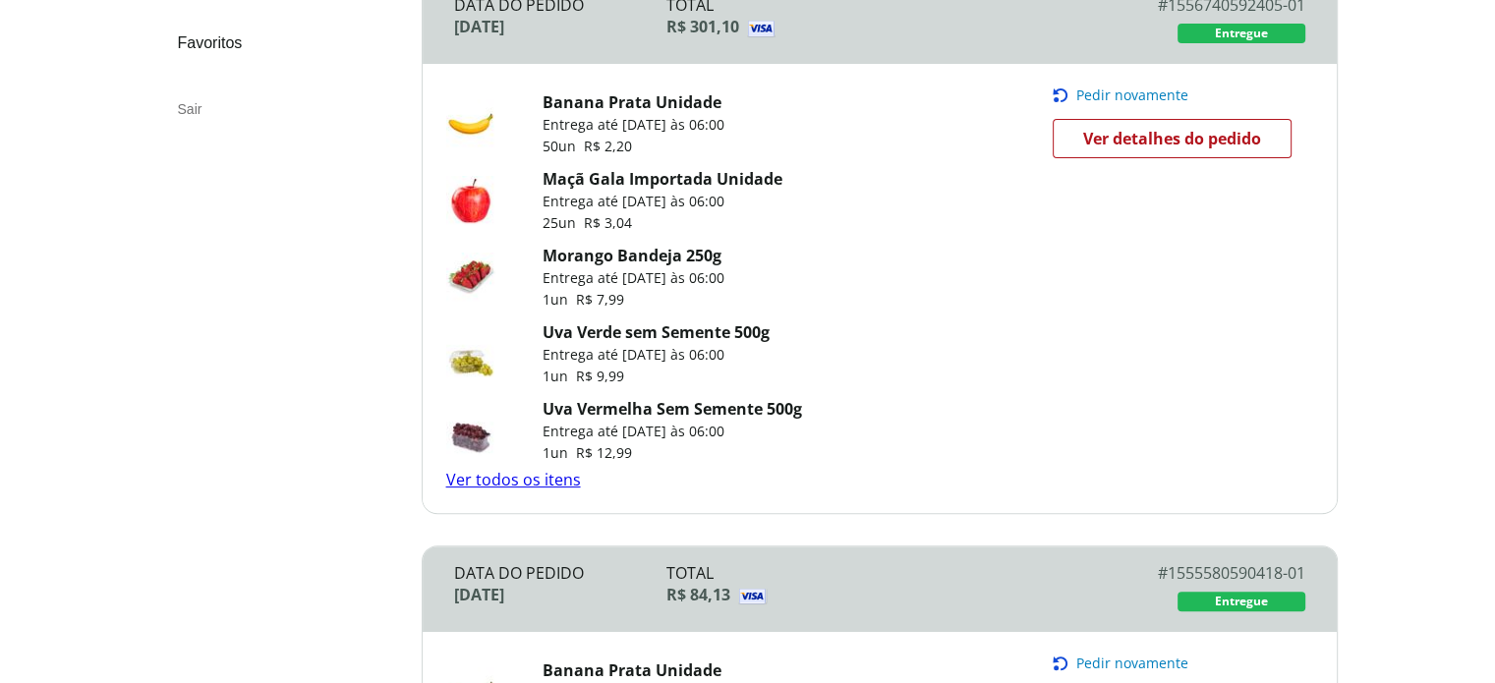 The image size is (1495, 683). What do you see at coordinates (879, 27) in the screenshot?
I see `div: R$ 301,10` at bounding box center [879, 27].